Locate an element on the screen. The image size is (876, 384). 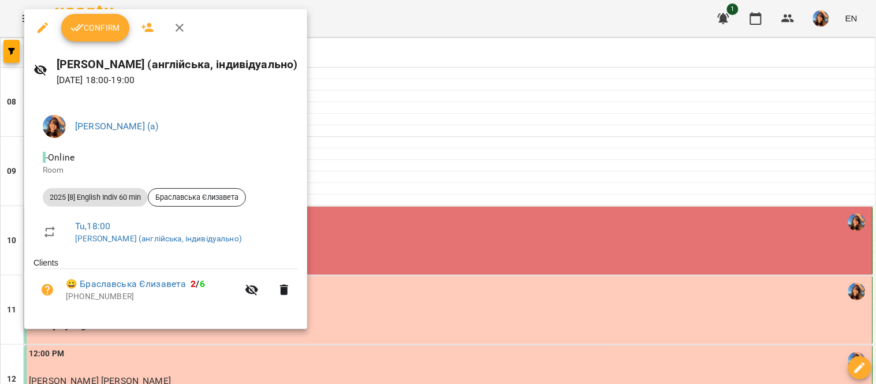
span: Браславська Єлизавета is located at coordinates (197, 197).